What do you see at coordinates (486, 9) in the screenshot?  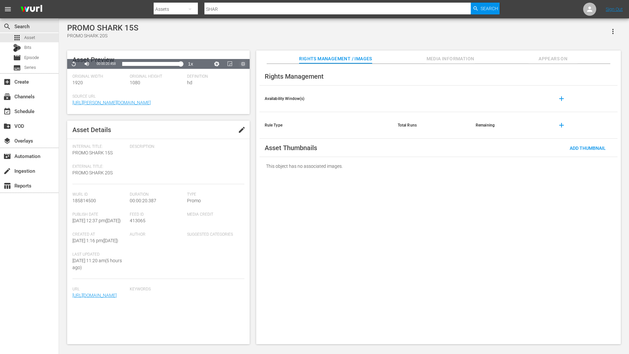 I see `button: Search` at bounding box center [486, 9].